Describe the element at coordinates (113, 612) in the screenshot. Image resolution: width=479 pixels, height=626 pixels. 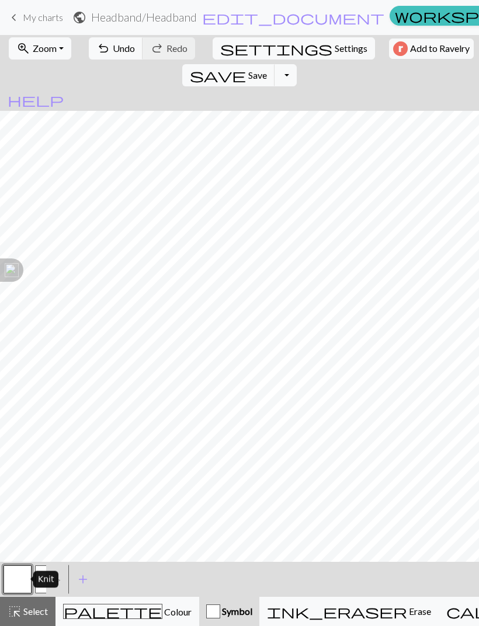
I see `span: palette` at that location.